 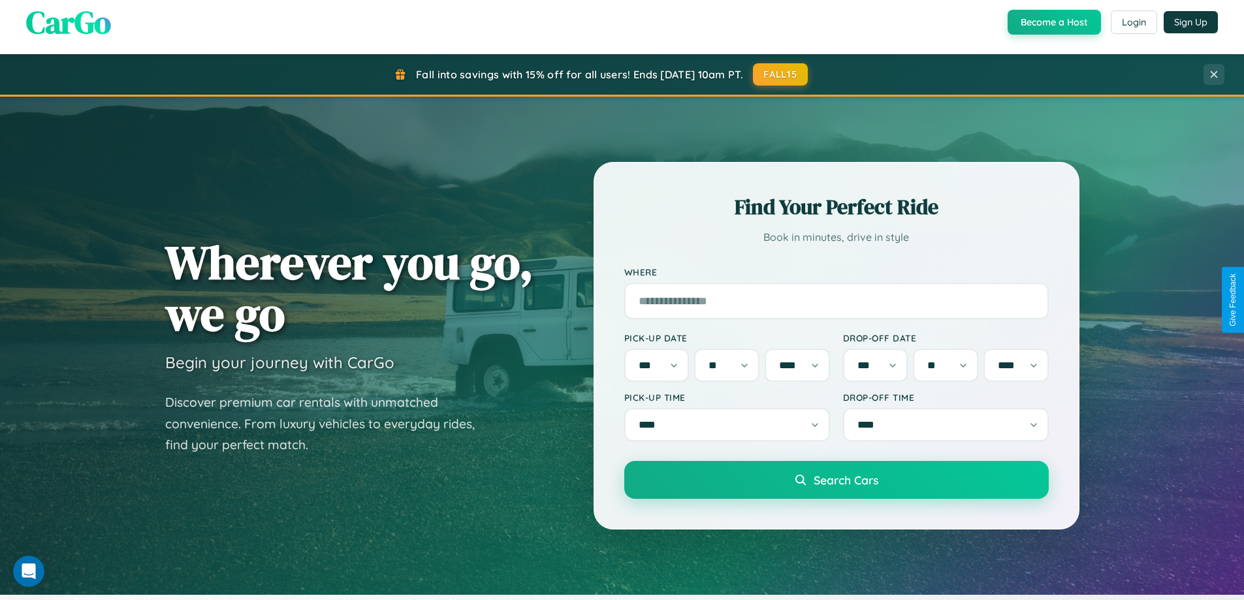 What do you see at coordinates (836, 480) in the screenshot?
I see `button: Search Cars` at bounding box center [836, 480].